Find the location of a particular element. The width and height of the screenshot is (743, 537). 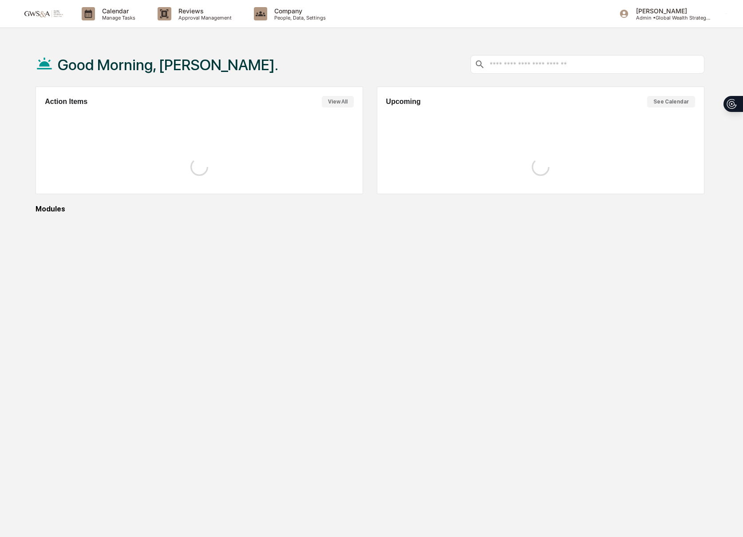

button: See Calendar is located at coordinates (671, 102).